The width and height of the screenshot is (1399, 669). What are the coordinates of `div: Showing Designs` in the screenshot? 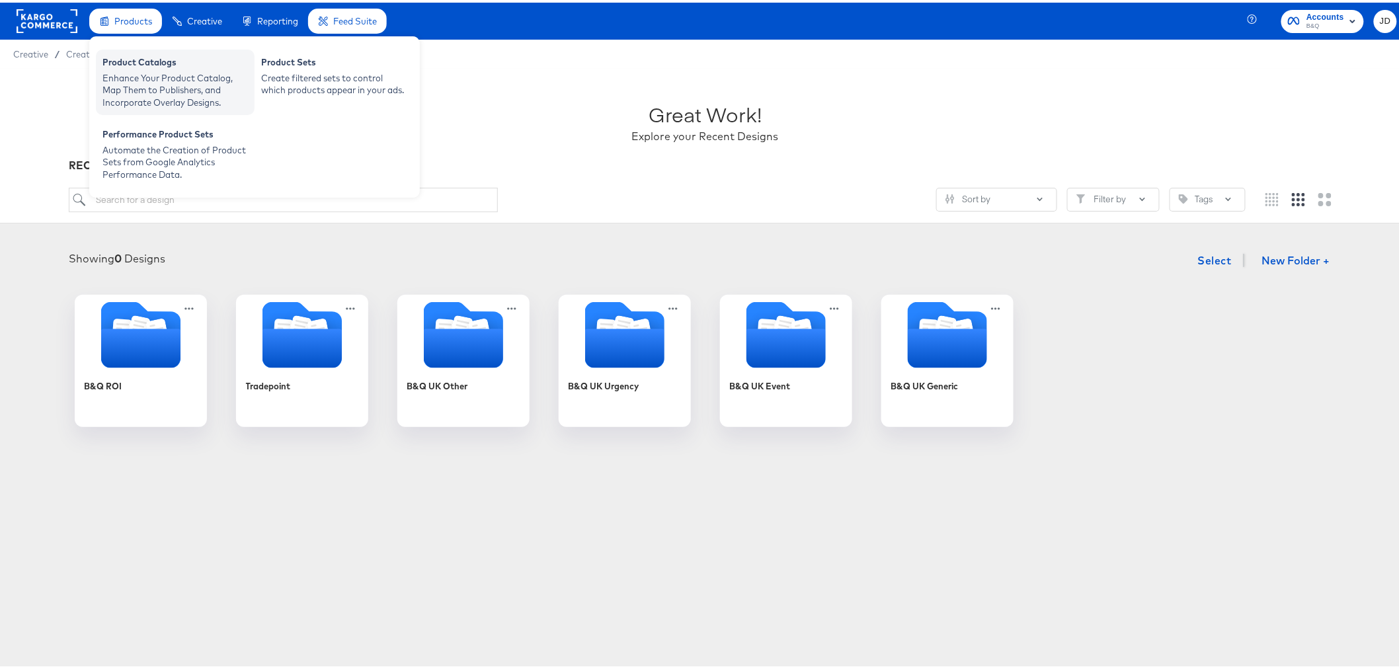 It's located at (117, 256).